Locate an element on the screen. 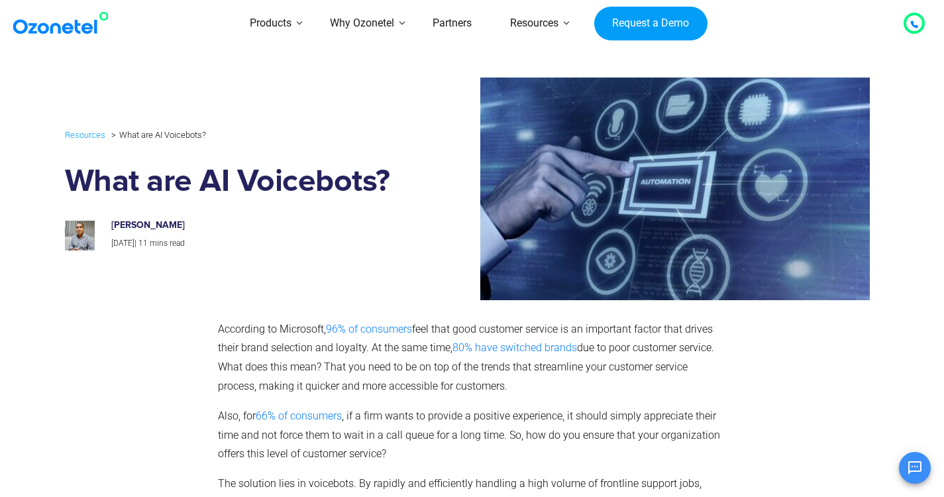 The height and width of the screenshot is (497, 944). span: , if a firm wants to provide a positive experience, it should simply appreciate their time and no... is located at coordinates (469, 434).